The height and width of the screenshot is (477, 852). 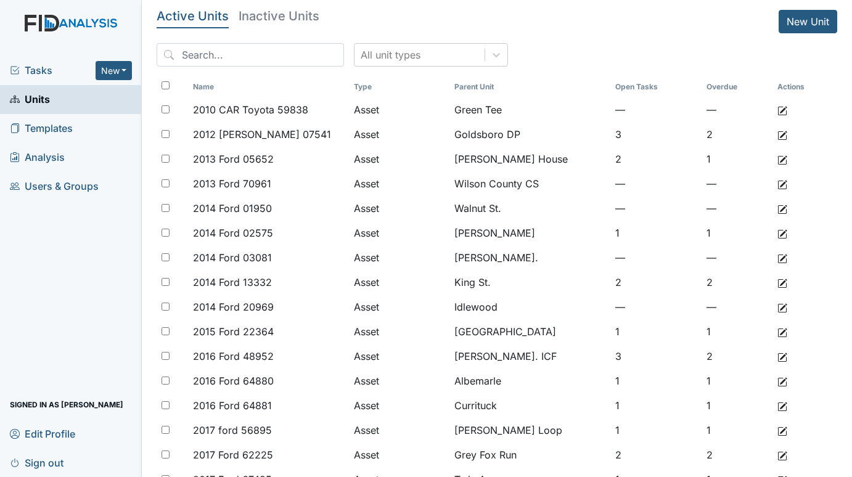 What do you see at coordinates (192, 16) in the screenshot?
I see `h5: Active Units` at bounding box center [192, 16].